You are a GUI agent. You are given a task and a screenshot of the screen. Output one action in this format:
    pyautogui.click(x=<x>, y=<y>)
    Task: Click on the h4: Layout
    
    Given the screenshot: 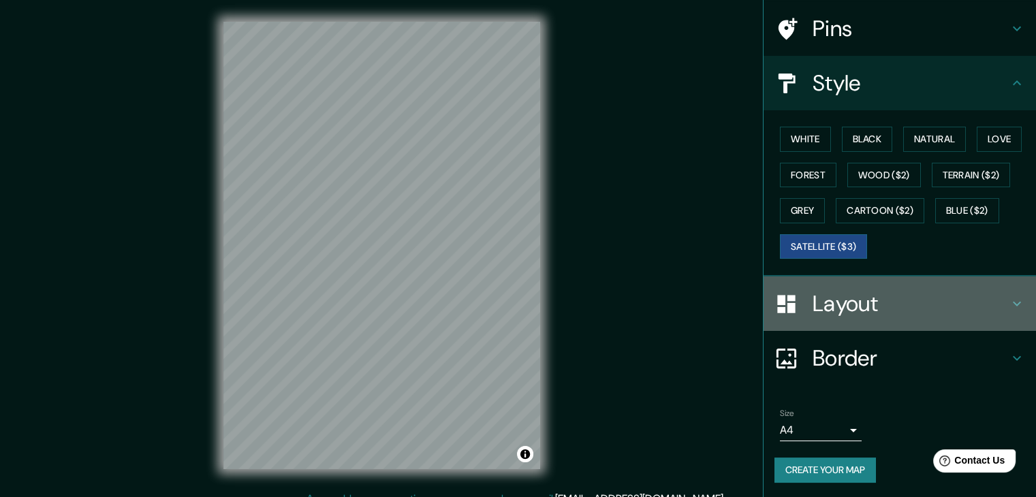 What is the action you would take?
    pyautogui.click(x=911, y=304)
    